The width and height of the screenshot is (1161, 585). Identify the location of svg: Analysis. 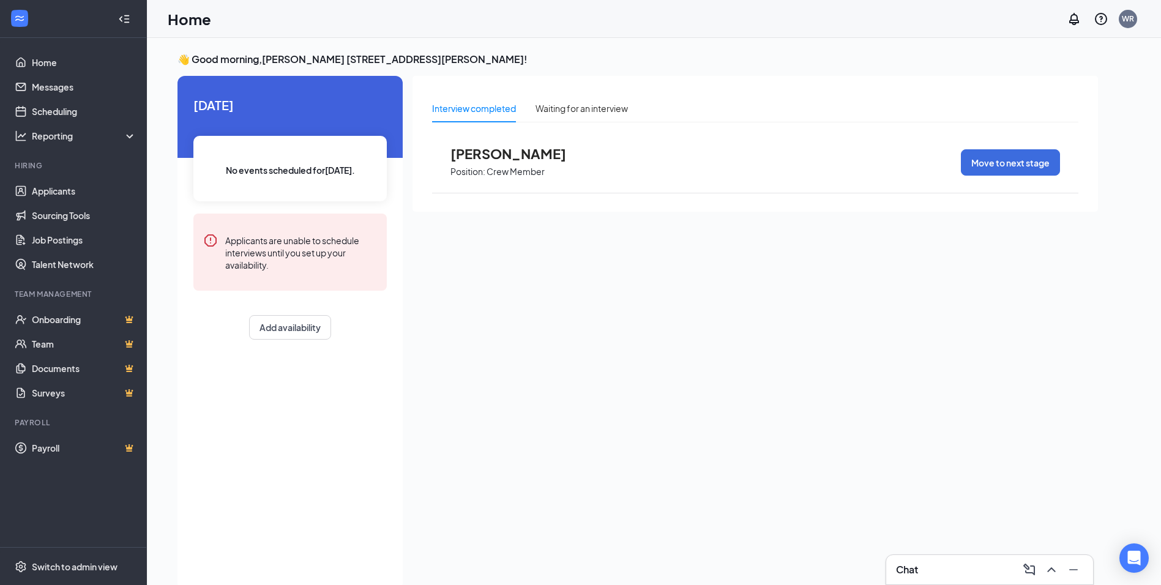
(21, 136).